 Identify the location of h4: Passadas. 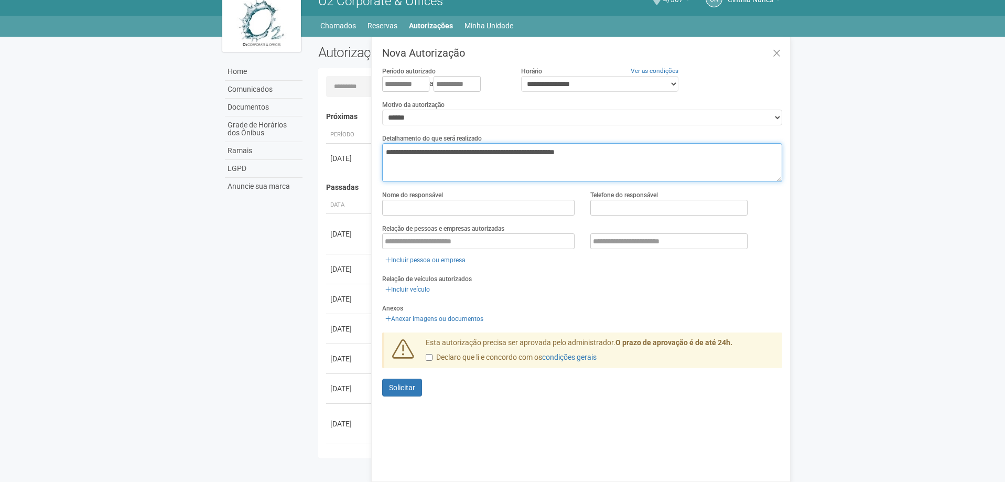
(550, 187).